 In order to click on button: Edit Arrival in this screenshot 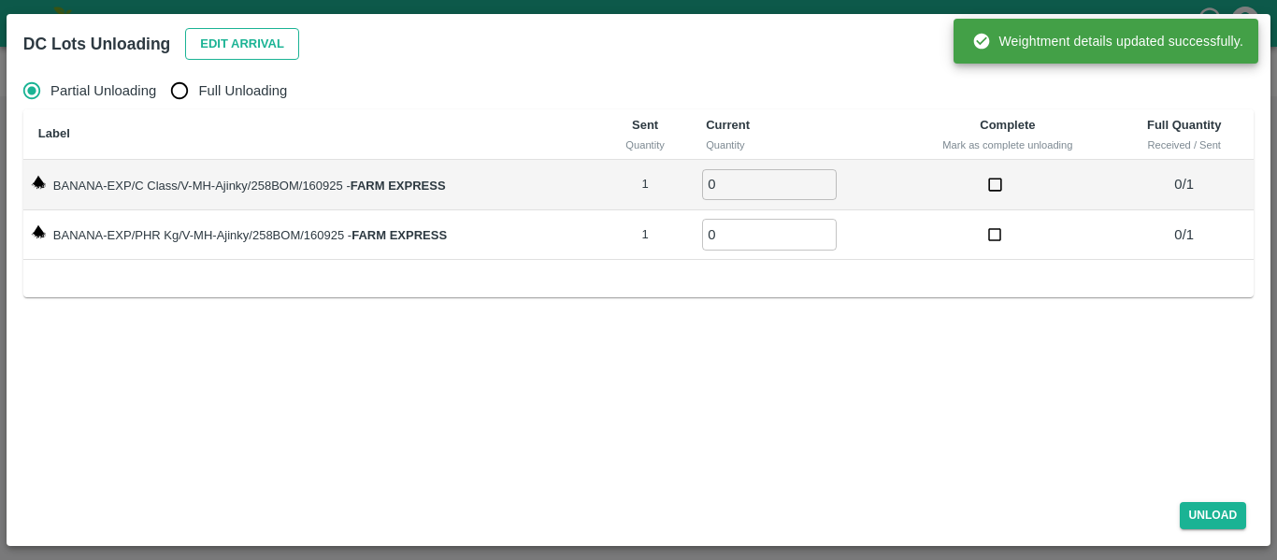, I will do `click(242, 44)`.